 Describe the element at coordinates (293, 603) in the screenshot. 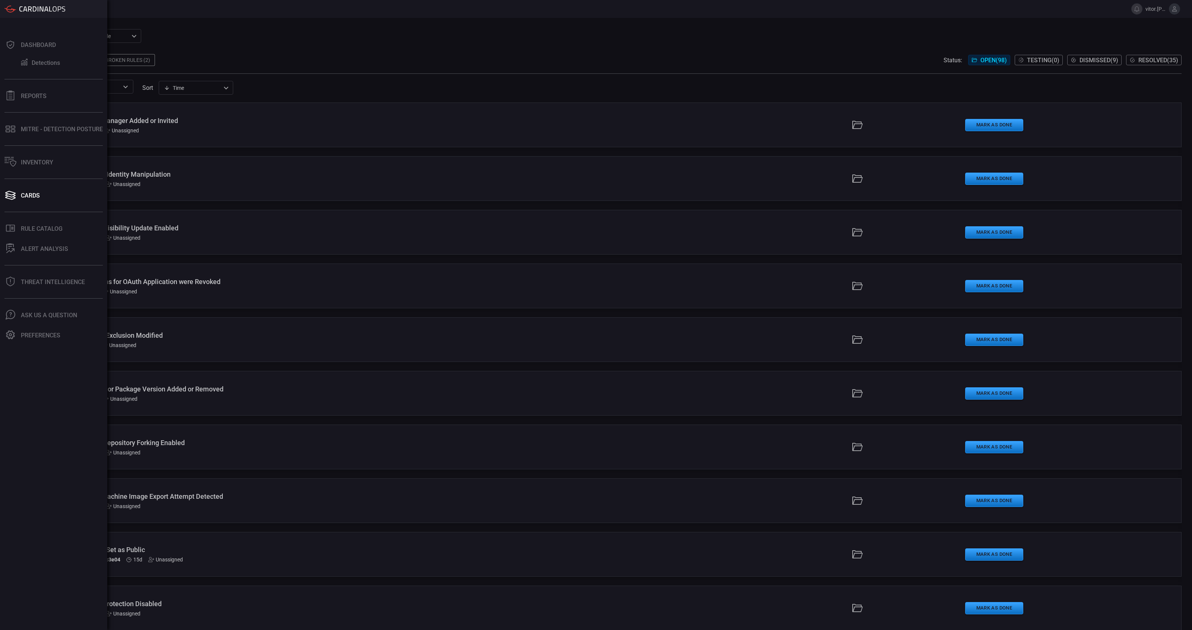

I see `div: Github - Branch Protection Disabled` at that location.